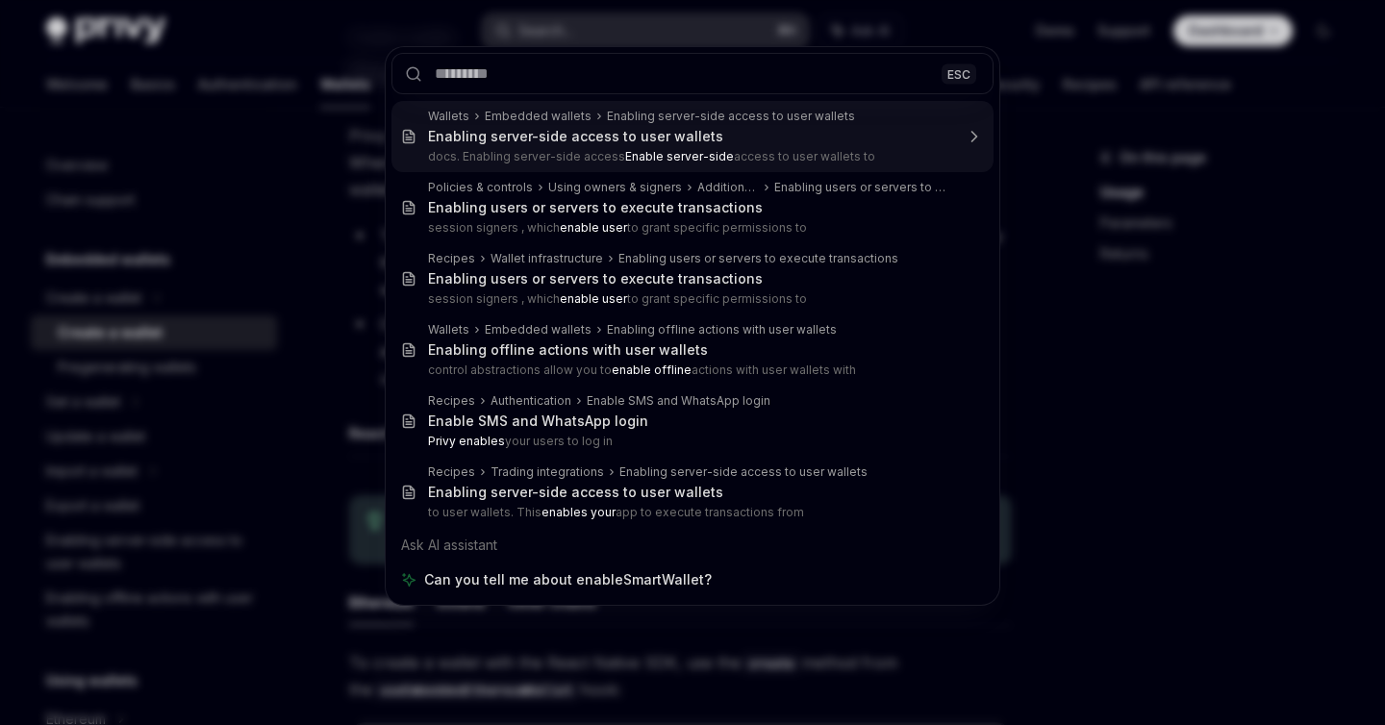 The height and width of the screenshot is (725, 1385). I want to click on b: enables your, so click(578, 512).